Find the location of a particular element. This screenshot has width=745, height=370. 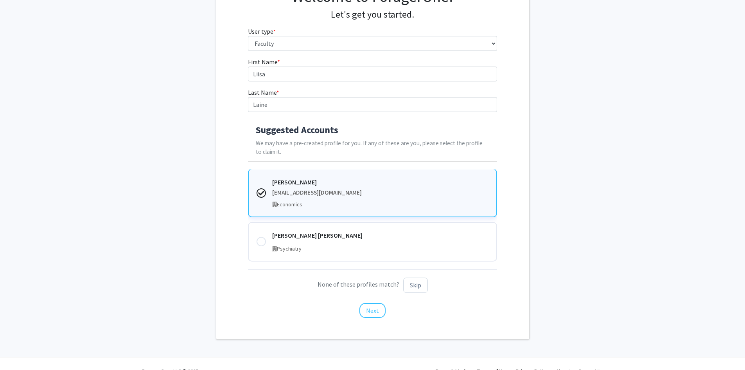

button: Skip is located at coordinates (415, 285).